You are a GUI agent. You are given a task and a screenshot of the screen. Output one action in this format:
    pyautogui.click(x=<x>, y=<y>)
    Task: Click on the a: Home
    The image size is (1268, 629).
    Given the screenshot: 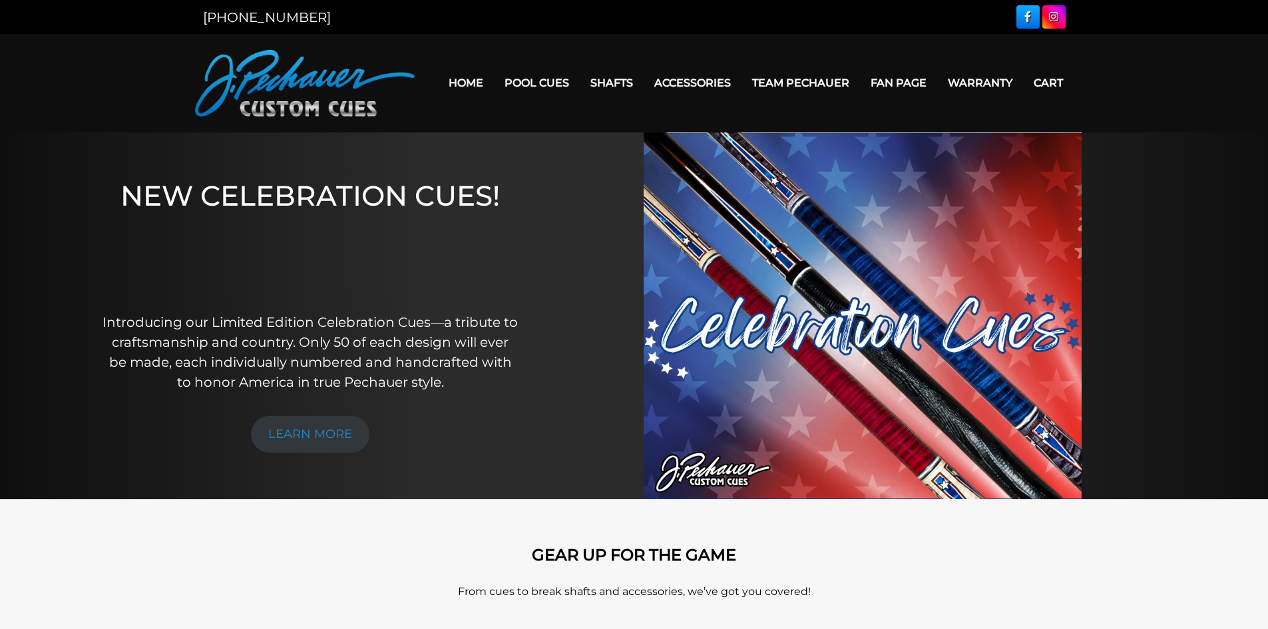 What is the action you would take?
    pyautogui.click(x=466, y=83)
    